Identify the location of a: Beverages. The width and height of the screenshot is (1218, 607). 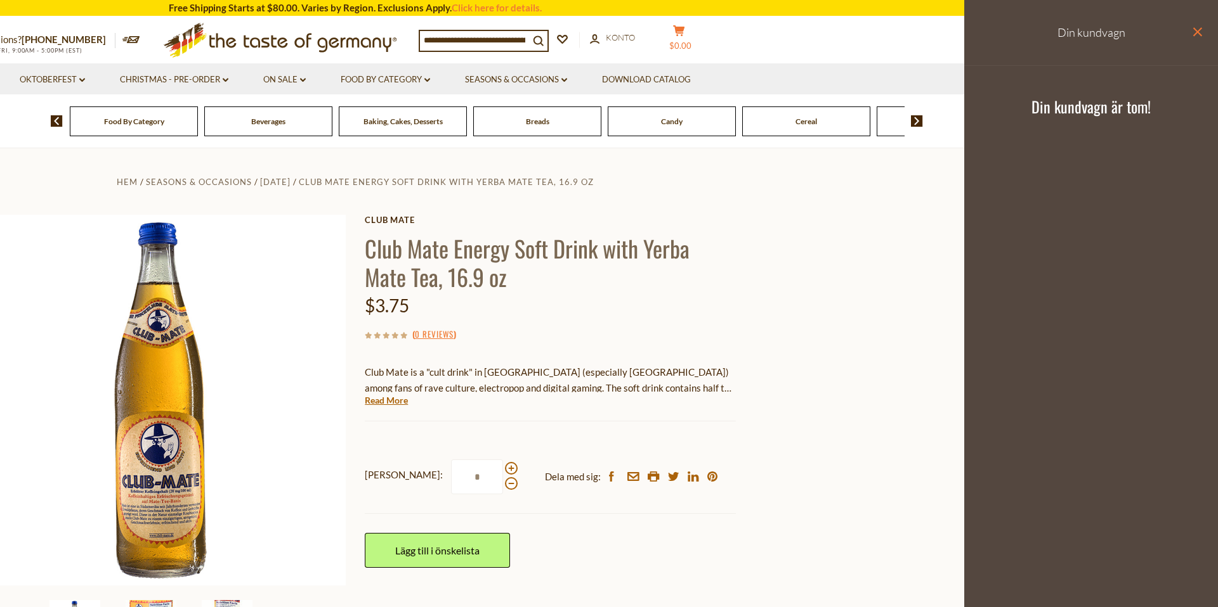
(268, 121).